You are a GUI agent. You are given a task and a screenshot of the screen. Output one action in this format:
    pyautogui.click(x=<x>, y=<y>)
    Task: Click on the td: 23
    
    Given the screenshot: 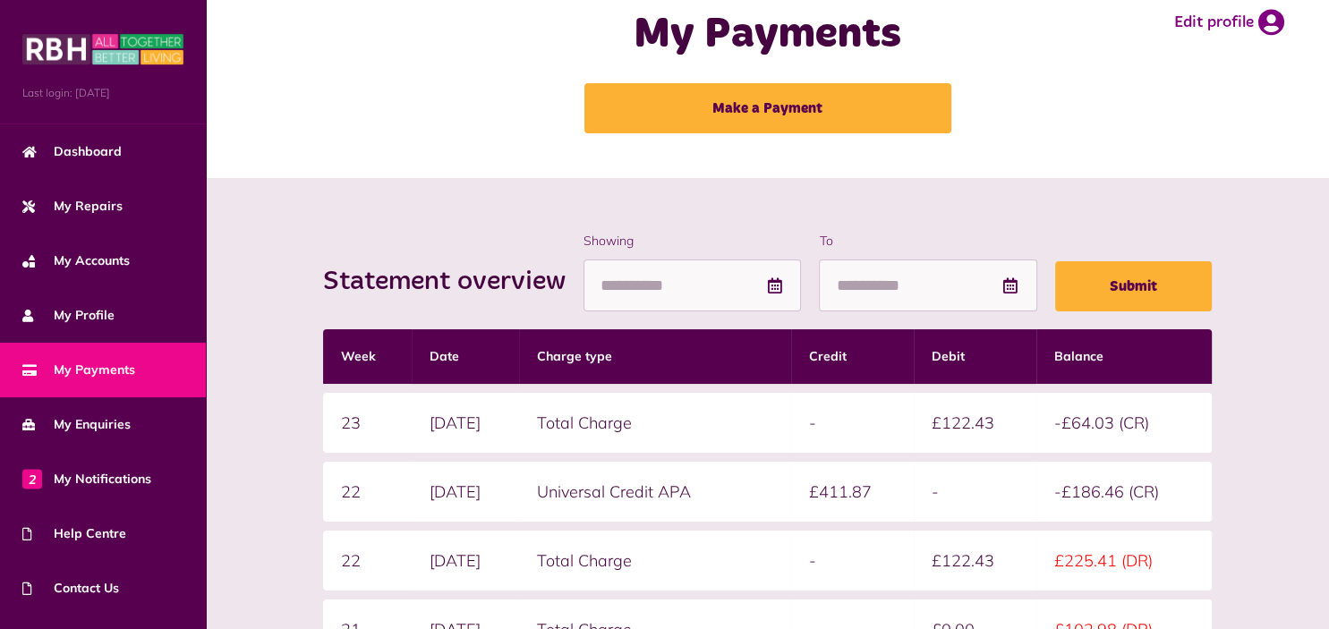 What is the action you would take?
    pyautogui.click(x=367, y=422)
    